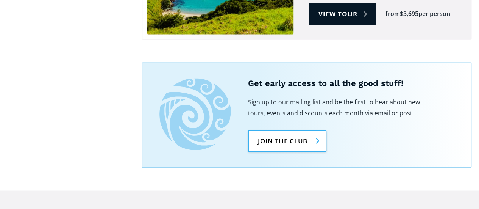 This screenshot has height=209, width=479. Describe the element at coordinates (351, 83) in the screenshot. I see `h5: Get early access to all the good stuff!` at that location.